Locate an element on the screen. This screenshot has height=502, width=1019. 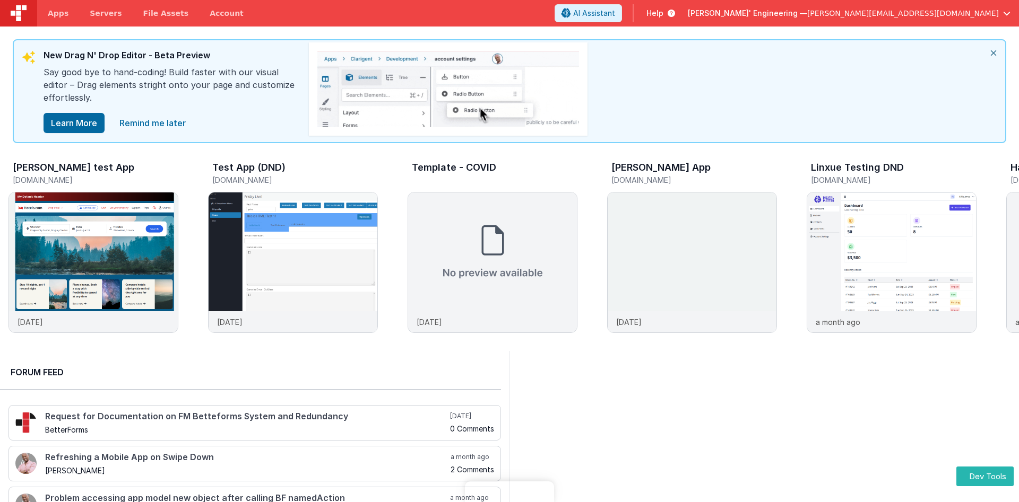
button: Dev Tools is located at coordinates (985, 476).